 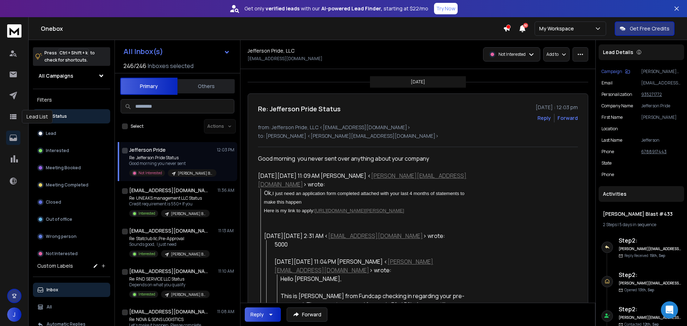 I want to click on span: 13th, Sep, so click(x=646, y=290).